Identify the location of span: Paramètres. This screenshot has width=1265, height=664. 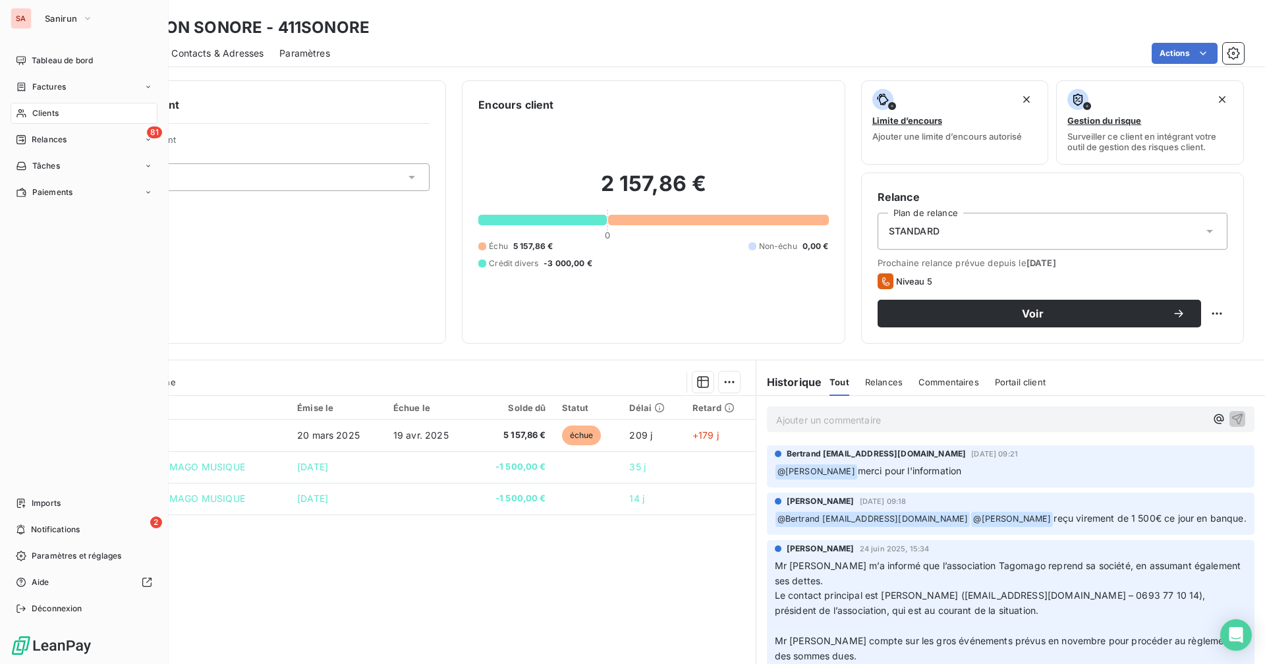
(304, 53).